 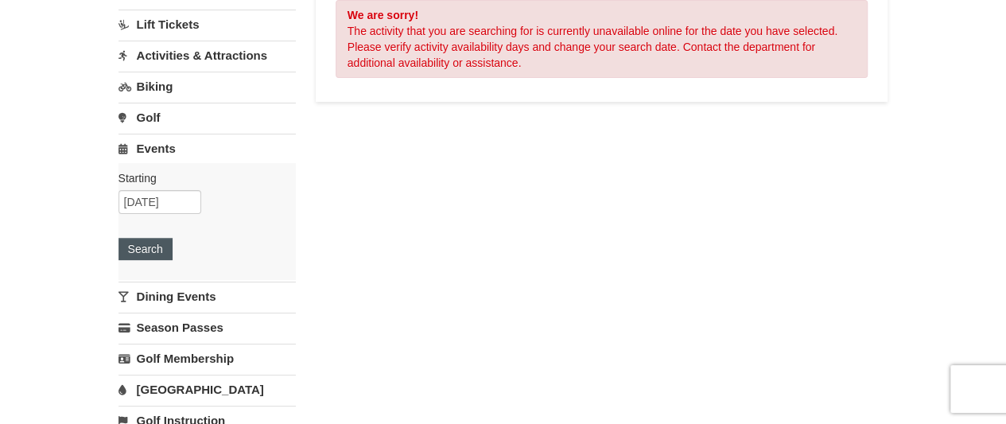 What do you see at coordinates (207, 55) in the screenshot?
I see `a: Activities & Attractions` at bounding box center [207, 55].